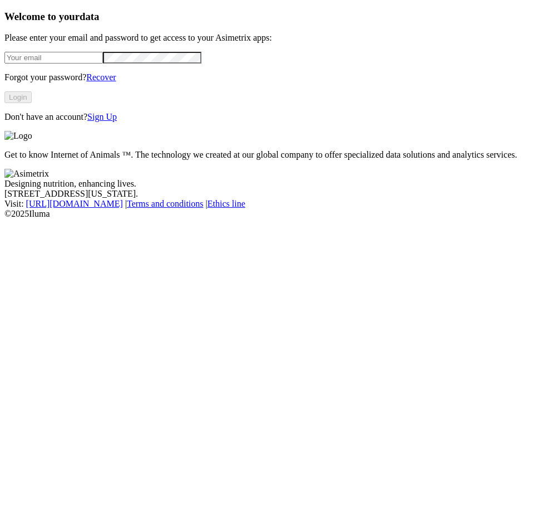 This screenshot has height=507, width=533. What do you see at coordinates (267, 17) in the screenshot?
I see `h3: Welcome to your` at bounding box center [267, 17].